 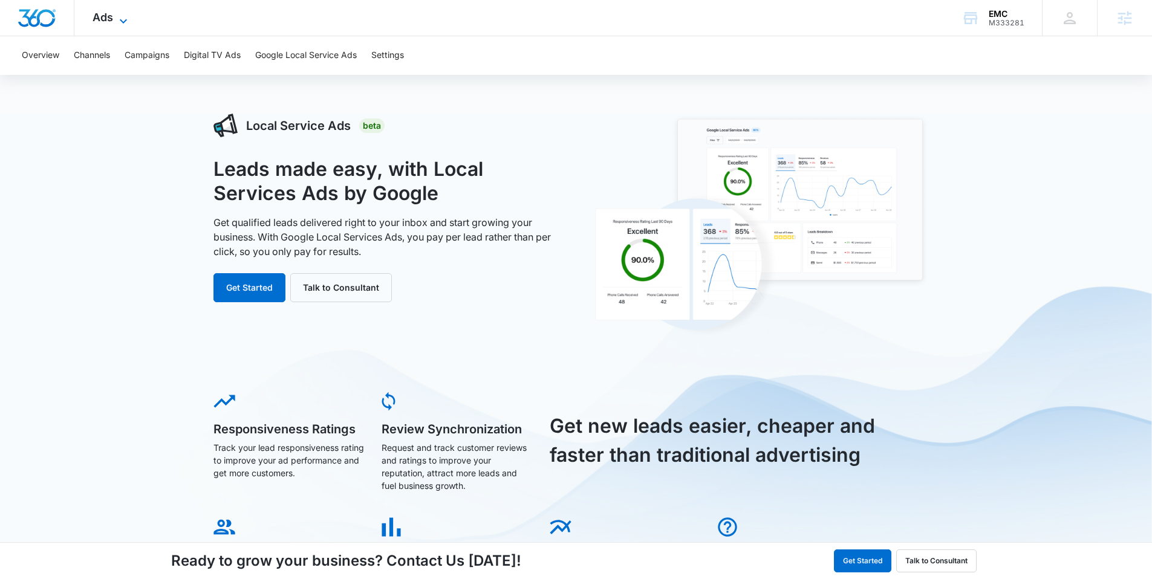 I want to click on h3: Get new leads easier, cheaper and faster than traditional advertising, so click(x=720, y=441).